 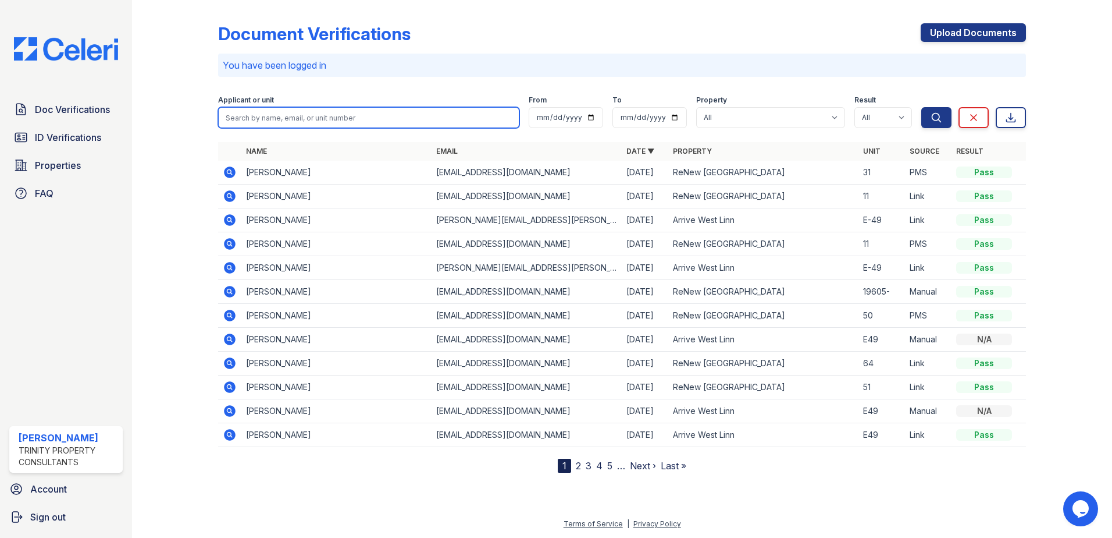 What do you see at coordinates (641, 151) in the screenshot?
I see `a: Date ▼` at bounding box center [641, 151].